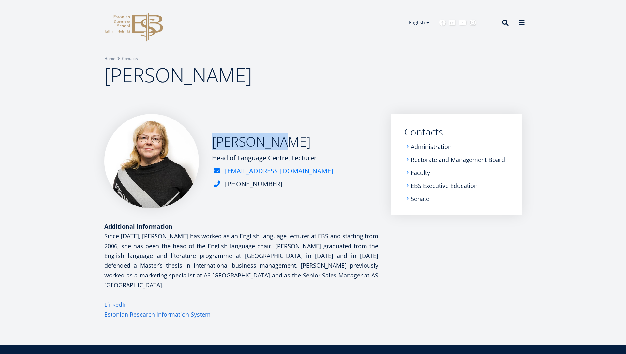 This screenshot has height=354, width=626. What do you see at coordinates (110, 59) in the screenshot?
I see `a: Home` at bounding box center [110, 59].